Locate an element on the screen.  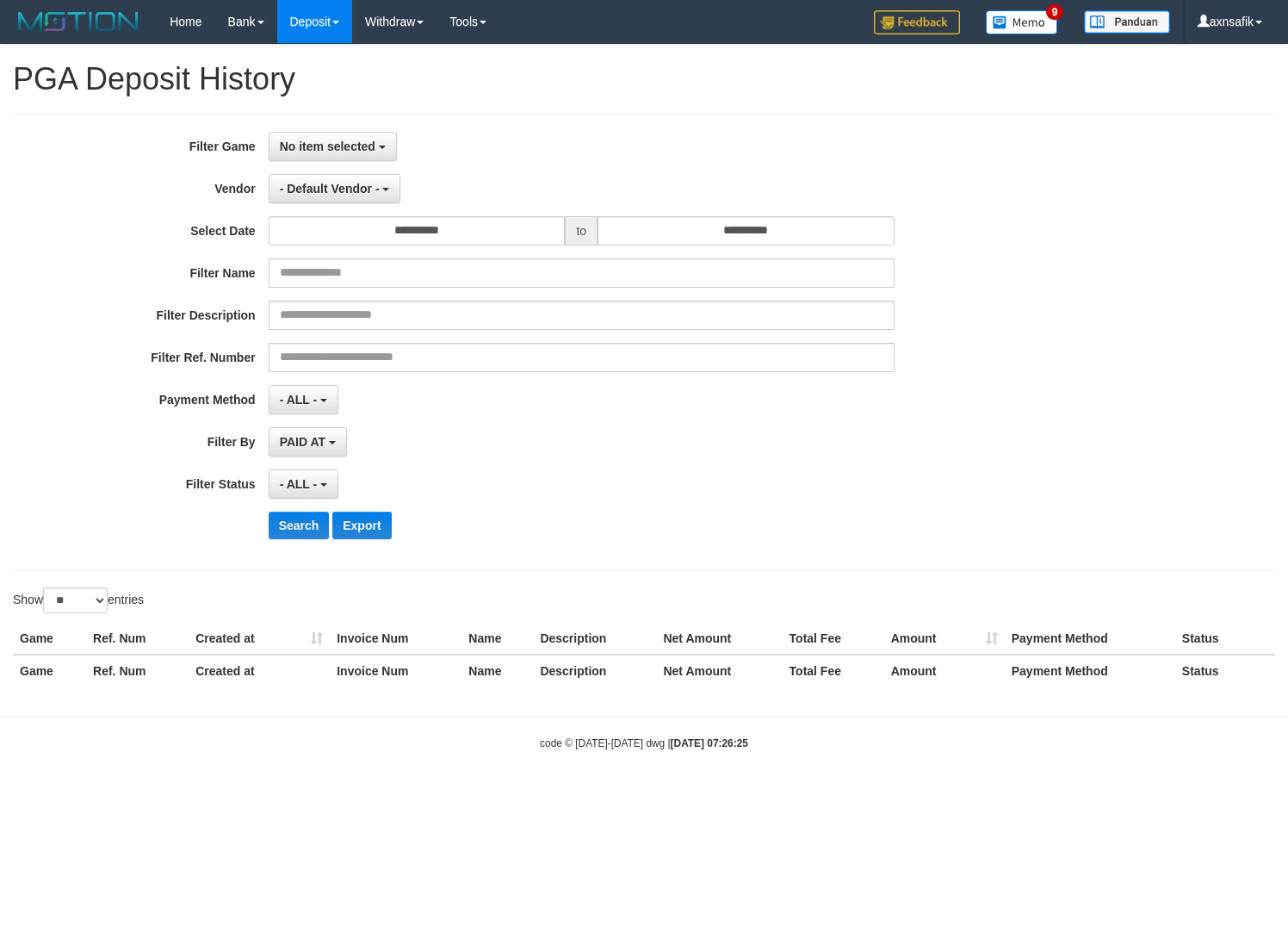
img: Button%20Memo.svg is located at coordinates (1023, 23).